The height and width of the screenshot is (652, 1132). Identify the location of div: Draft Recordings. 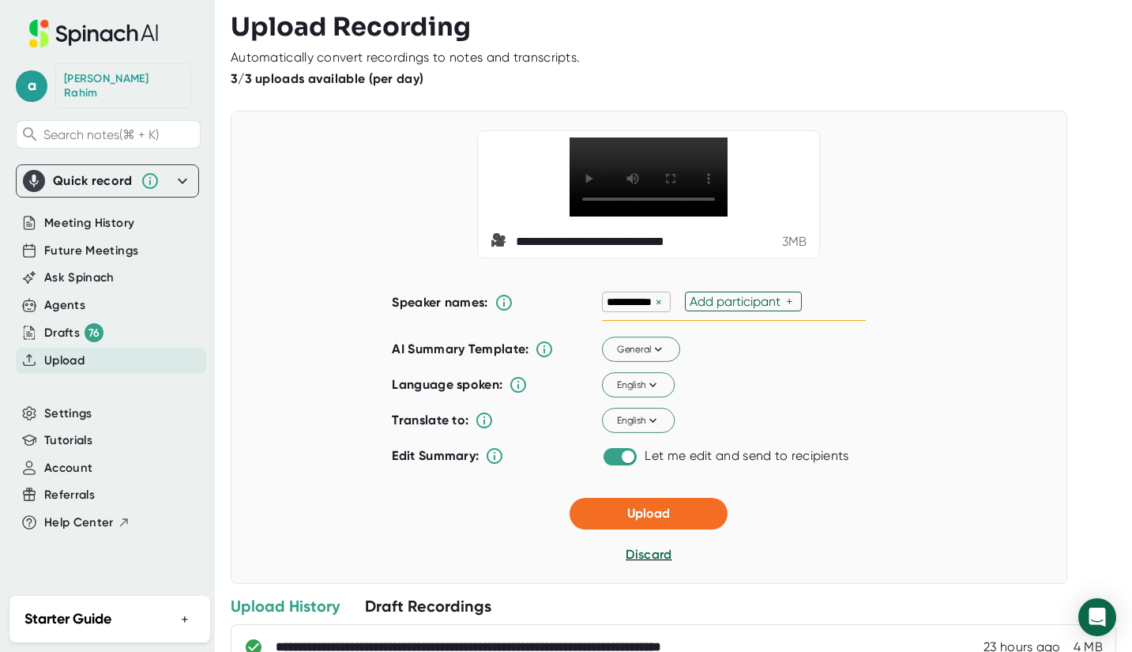
(428, 606).